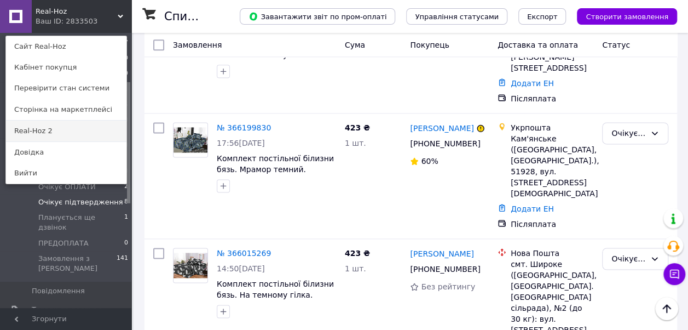 This screenshot has height=330, width=688. I want to click on div: Нова Пошта, so click(552, 253).